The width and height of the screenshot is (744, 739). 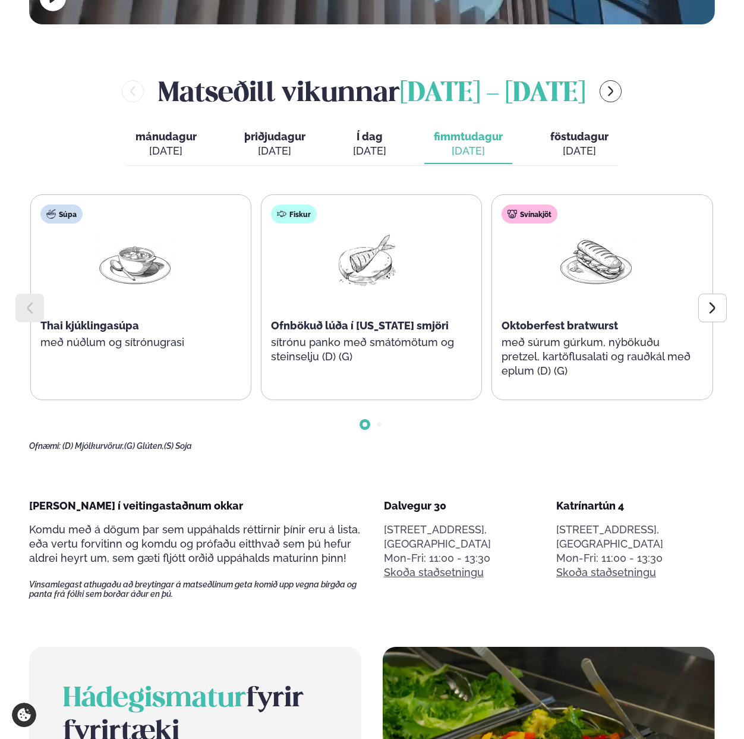 I want to click on span: Vinsamlegast athugaðu að breytingar á matseðlinum geta komið upp vegna birgða og panta frá fólki ..., so click(x=194, y=589).